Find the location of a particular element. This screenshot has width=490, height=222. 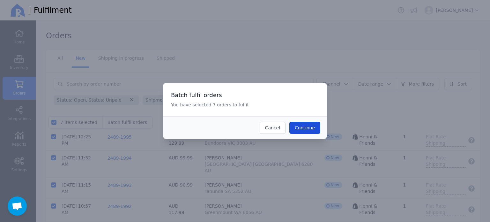

span: Continue is located at coordinates (304, 127).